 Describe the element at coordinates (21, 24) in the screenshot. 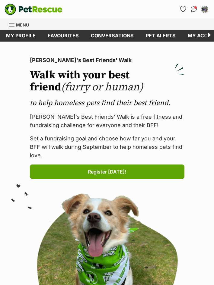

I see `a: Menu` at that location.